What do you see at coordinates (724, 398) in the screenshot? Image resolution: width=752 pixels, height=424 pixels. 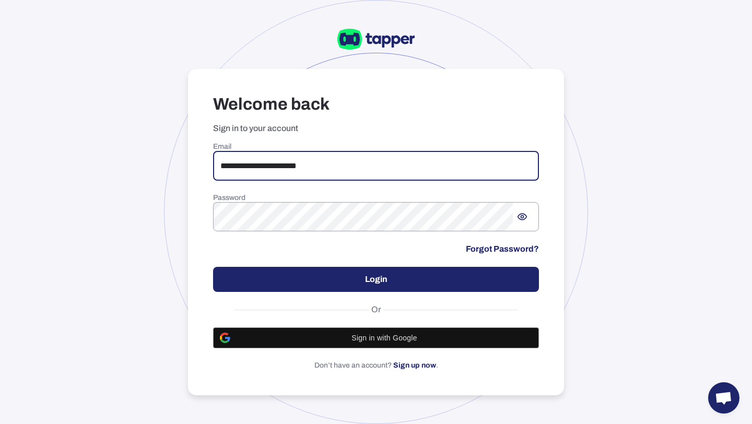 I see `div: Open chat` at bounding box center [724, 398].